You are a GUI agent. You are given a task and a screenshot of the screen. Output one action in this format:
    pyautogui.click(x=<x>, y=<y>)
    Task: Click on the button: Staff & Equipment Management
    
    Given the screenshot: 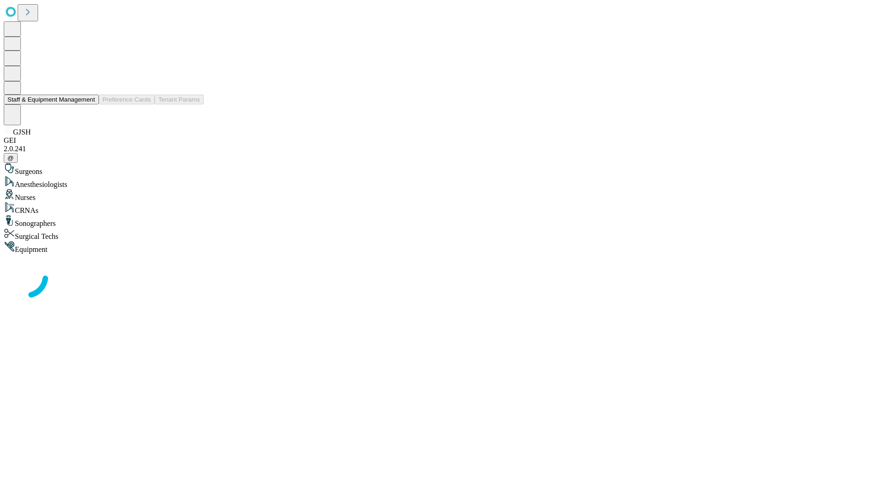 What is the action you would take?
    pyautogui.click(x=51, y=99)
    